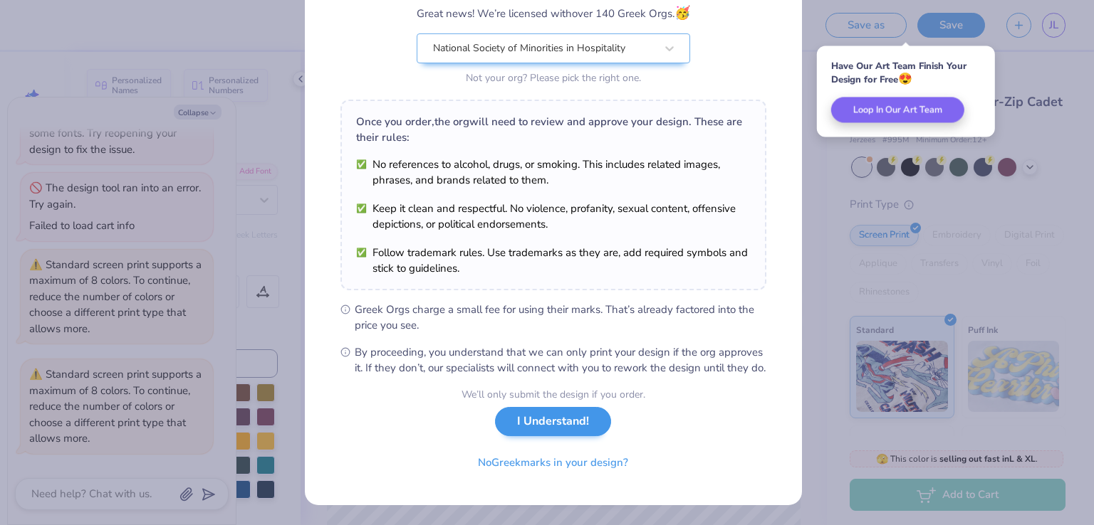 Image resolution: width=1094 pixels, height=525 pixels. What do you see at coordinates (553, 13) in the screenshot?
I see `div: Great news! We’re licensed with over 140 Greek Orgs.` at bounding box center [553, 13].